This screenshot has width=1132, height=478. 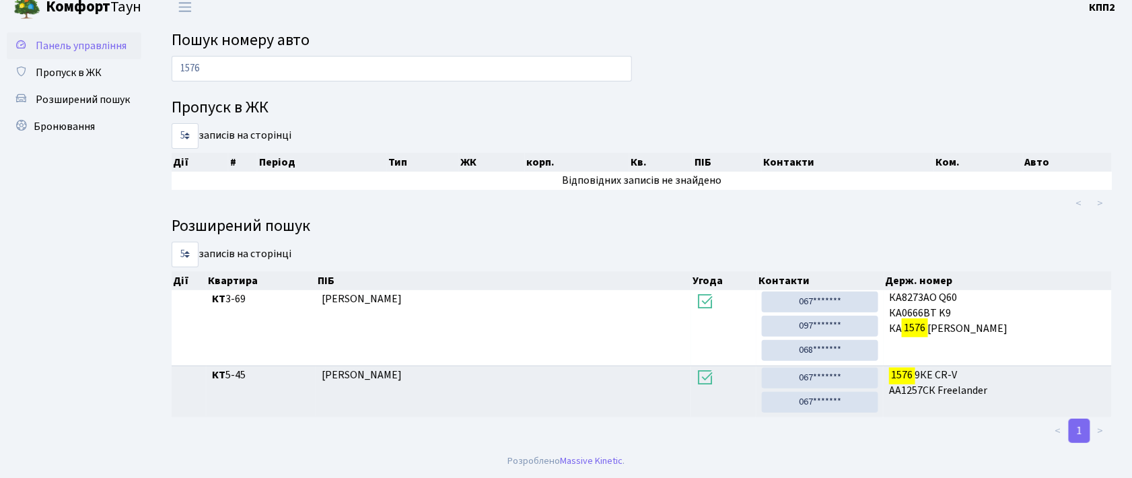 I want to click on th: Кв., so click(x=661, y=162).